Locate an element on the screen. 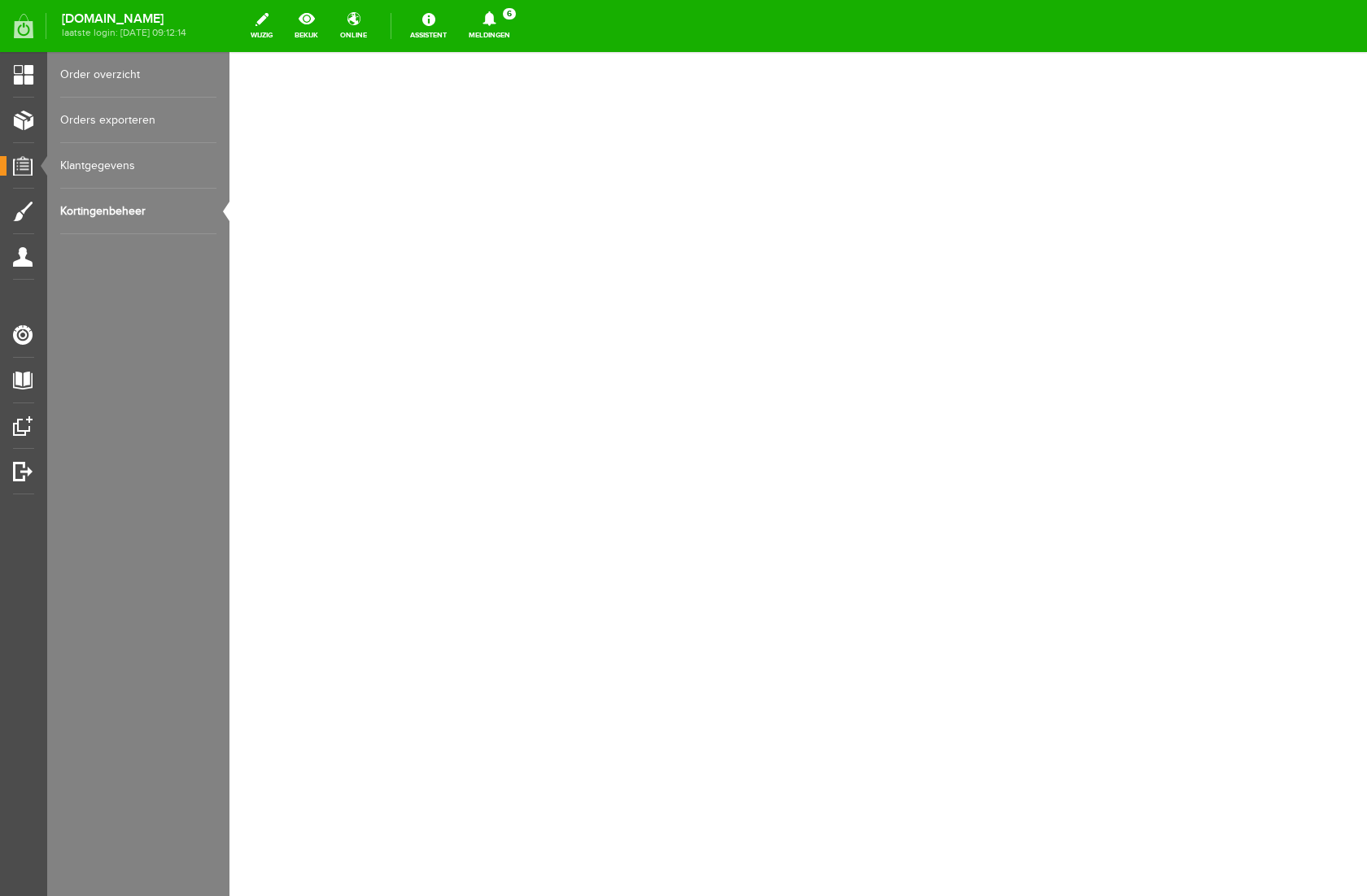 Image resolution: width=1367 pixels, height=896 pixels. a: wijzig is located at coordinates (261, 26).